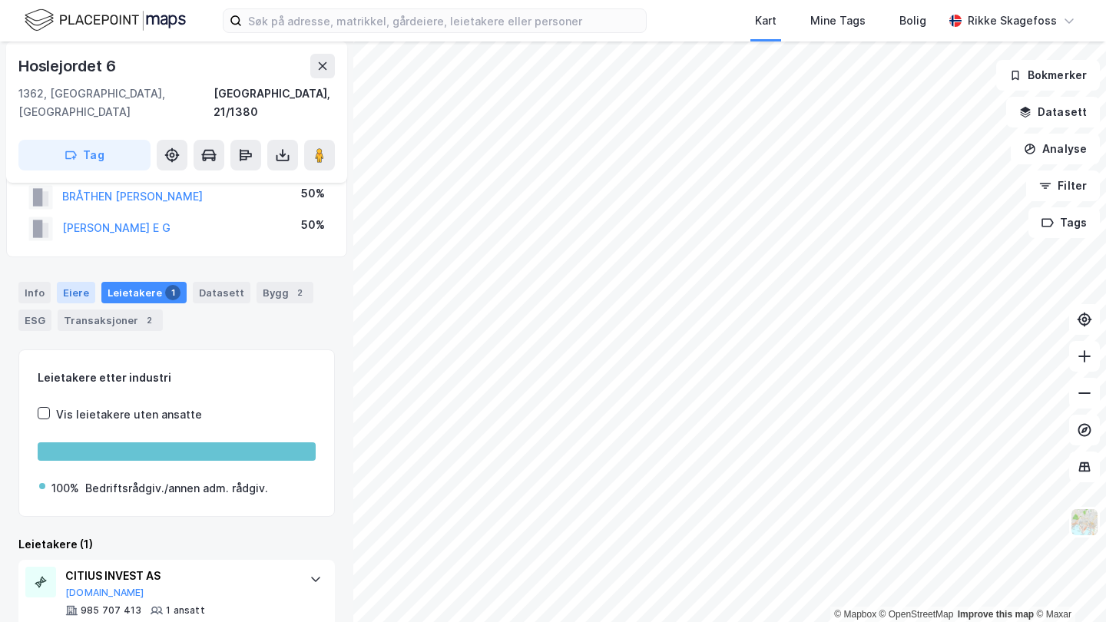 The width and height of the screenshot is (1106, 622). Describe the element at coordinates (1064, 223) in the screenshot. I see `button: Tags` at that location.